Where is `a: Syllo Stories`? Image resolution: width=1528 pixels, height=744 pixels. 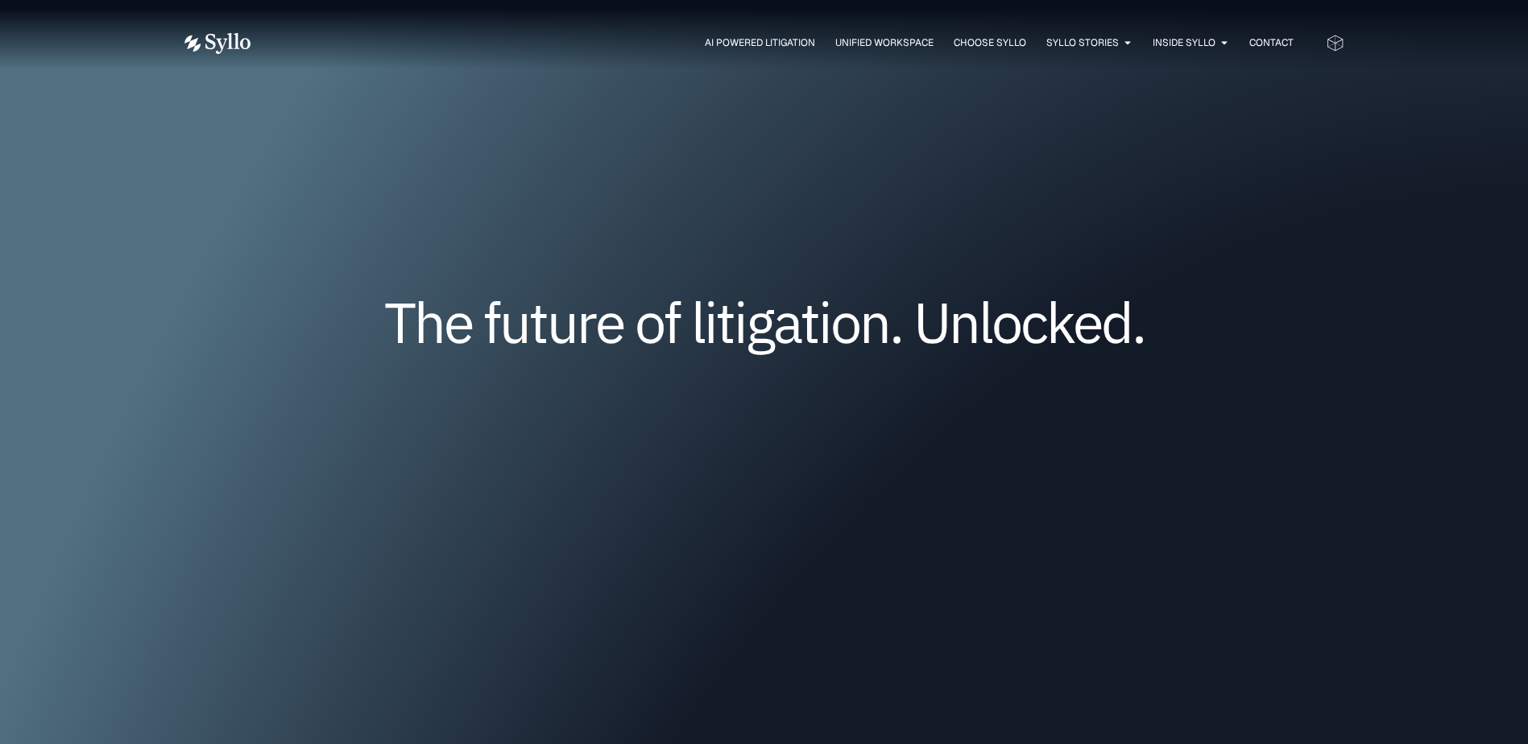 a: Syllo Stories is located at coordinates (1082, 43).